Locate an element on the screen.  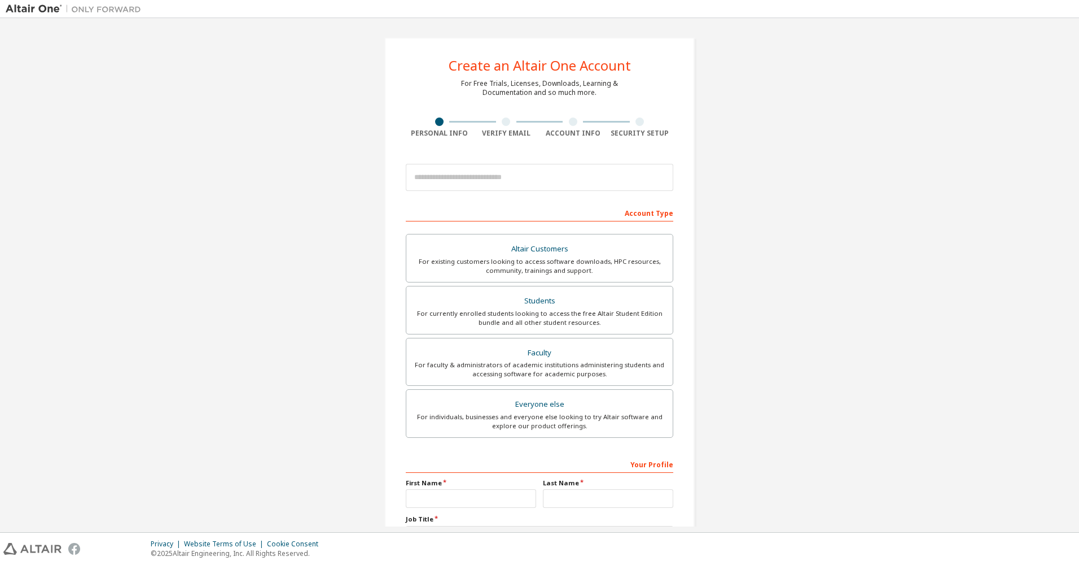
div: Create an Altair One Account is located at coordinates (540, 65).